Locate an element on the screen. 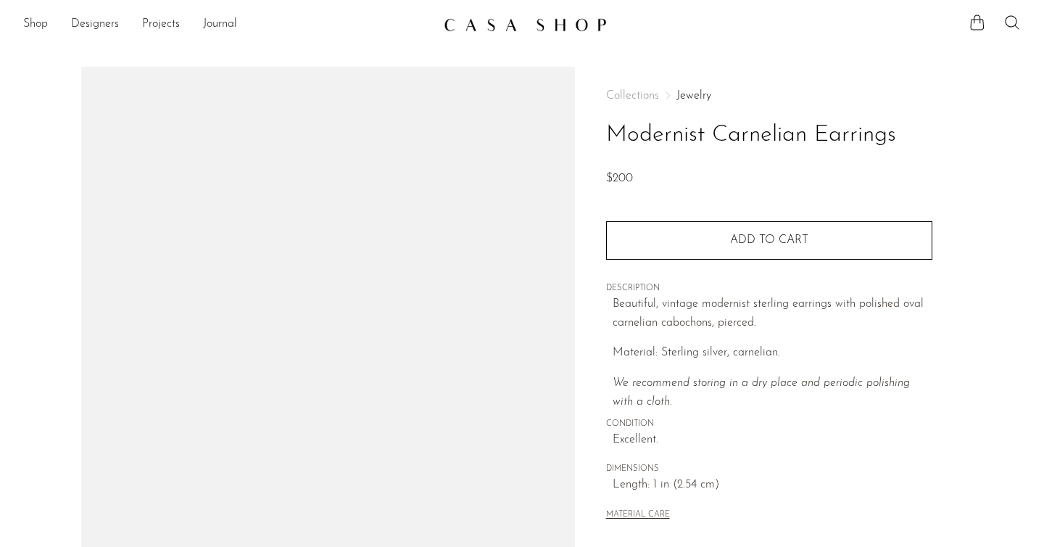 The height and width of the screenshot is (547, 1044). span: CONDITION is located at coordinates (769, 424).